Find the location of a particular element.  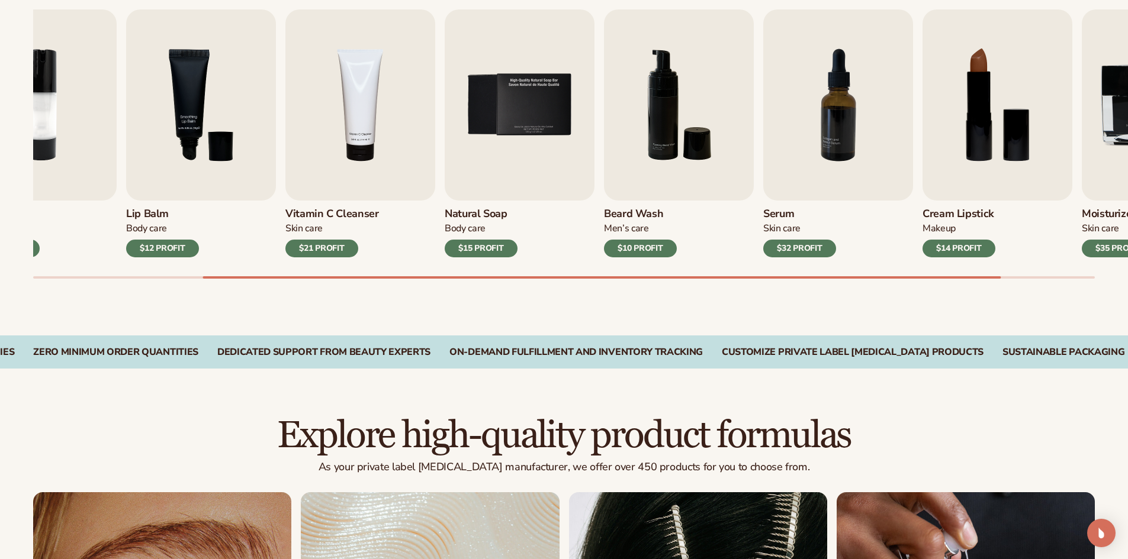

a: 7 / 9 is located at coordinates (838, 133).